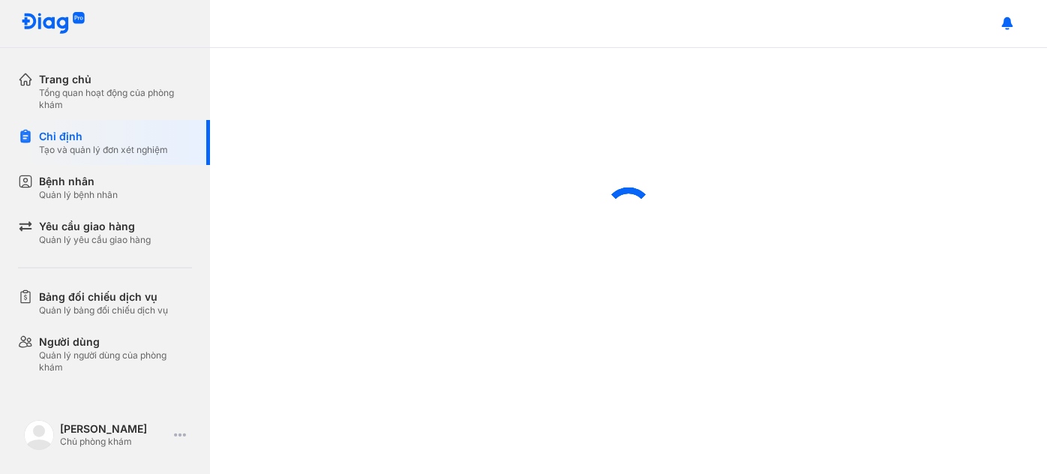 Image resolution: width=1047 pixels, height=474 pixels. What do you see at coordinates (115, 342) in the screenshot?
I see `div: Người dùng` at bounding box center [115, 342].